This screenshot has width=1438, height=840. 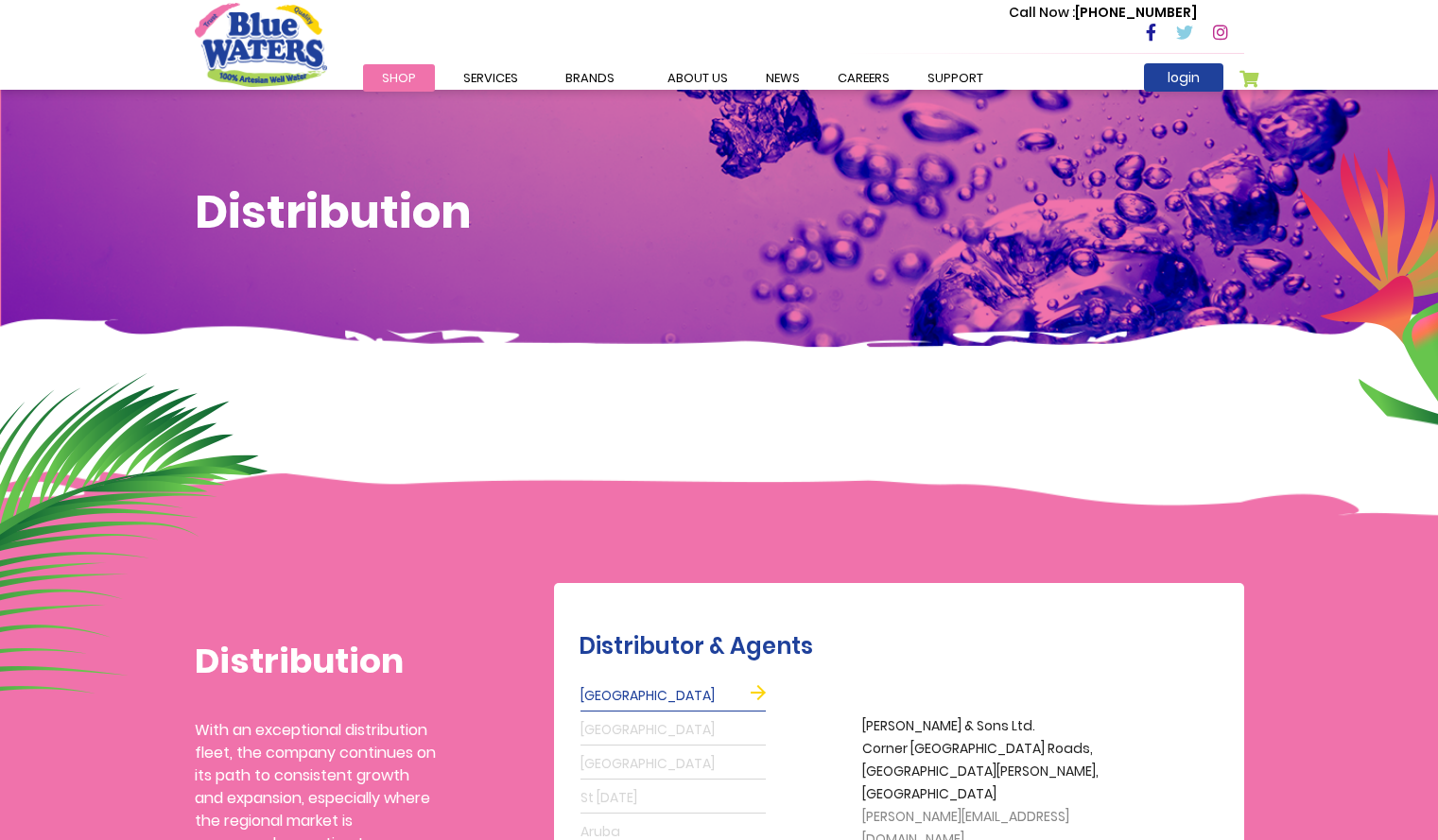 I want to click on a: store logo, so click(x=261, y=45).